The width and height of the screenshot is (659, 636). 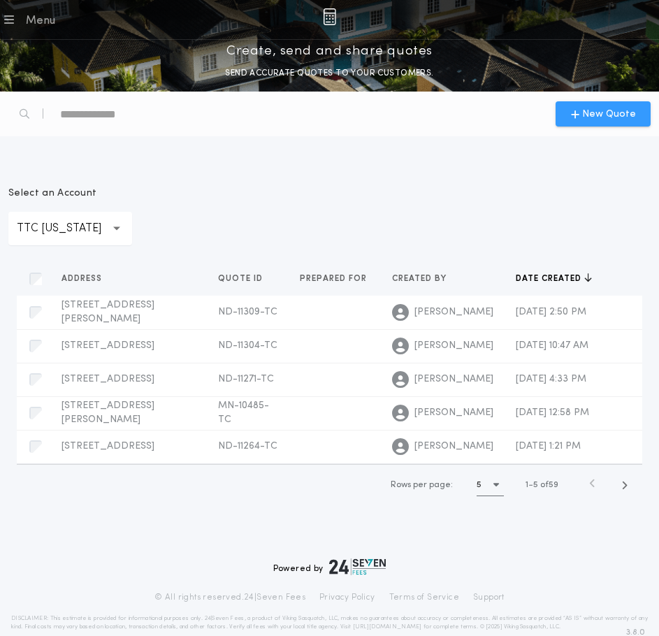 What do you see at coordinates (242, 279) in the screenshot?
I see `span: Quote ID` at bounding box center [242, 279].